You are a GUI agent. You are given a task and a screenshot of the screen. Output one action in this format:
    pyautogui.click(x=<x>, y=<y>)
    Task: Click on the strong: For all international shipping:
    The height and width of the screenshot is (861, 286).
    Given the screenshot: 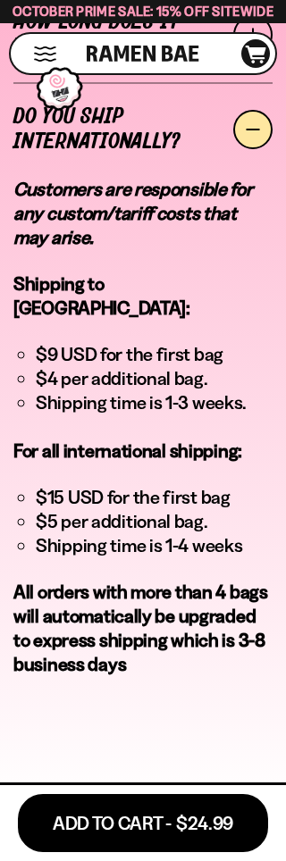 What is the action you would take?
    pyautogui.click(x=128, y=450)
    